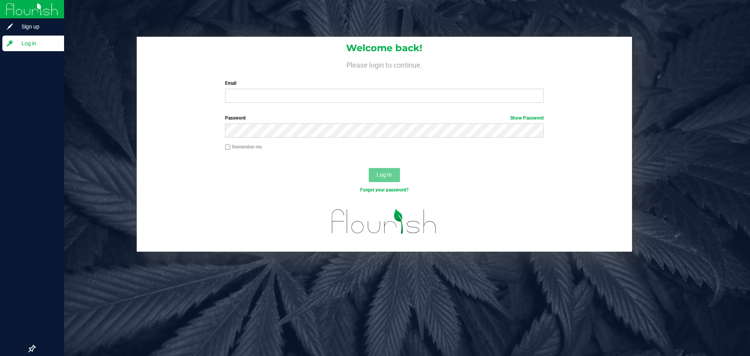 Image resolution: width=750 pixels, height=356 pixels. I want to click on span: Password, so click(235, 118).